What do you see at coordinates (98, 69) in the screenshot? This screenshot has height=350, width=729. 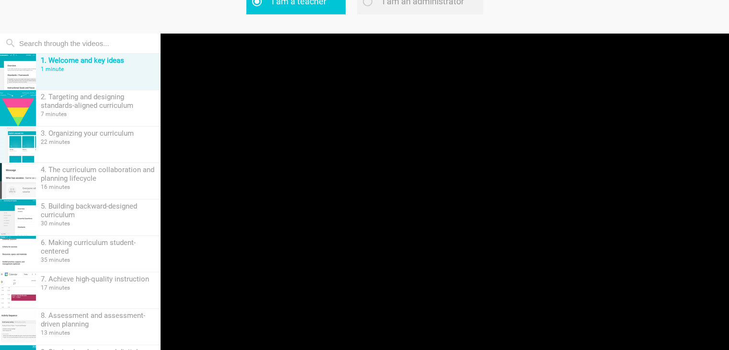 I see `div: 1 minute` at bounding box center [98, 69].